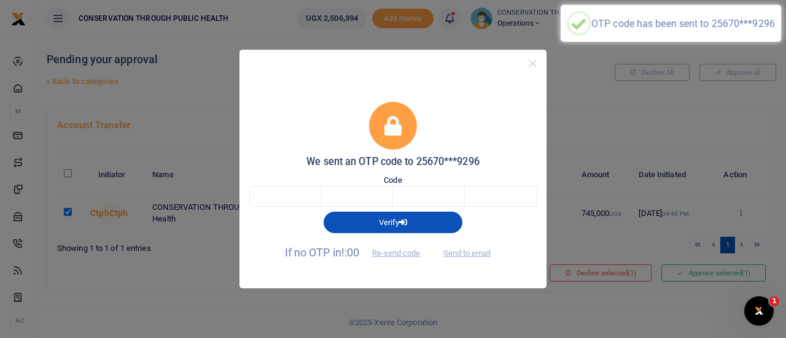  I want to click on span: !:00, so click(350, 252).